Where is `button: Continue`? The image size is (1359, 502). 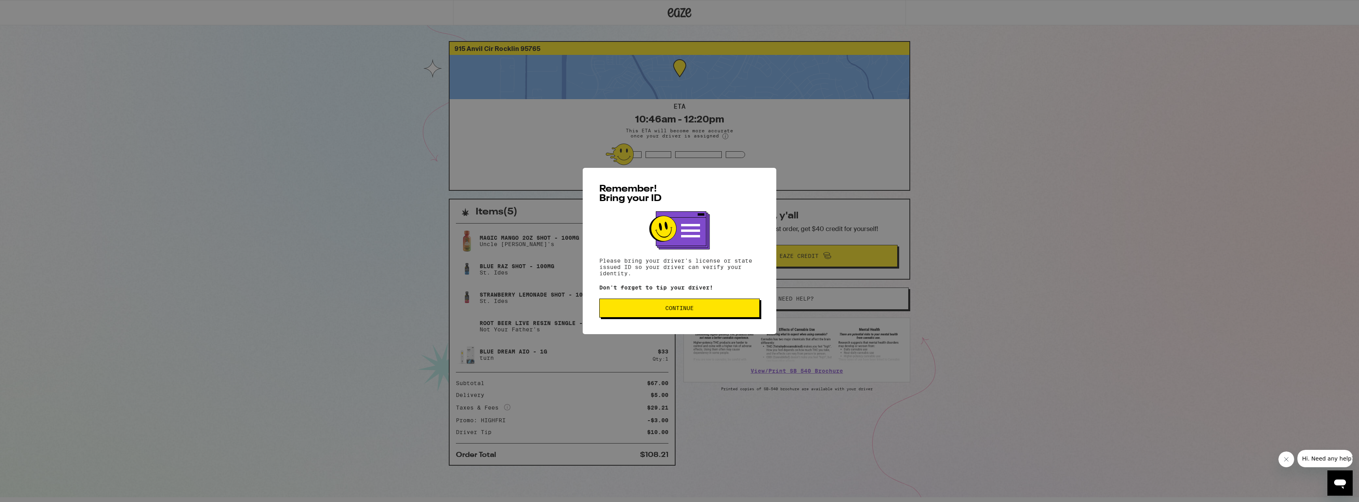 button: Continue is located at coordinates (680, 308).